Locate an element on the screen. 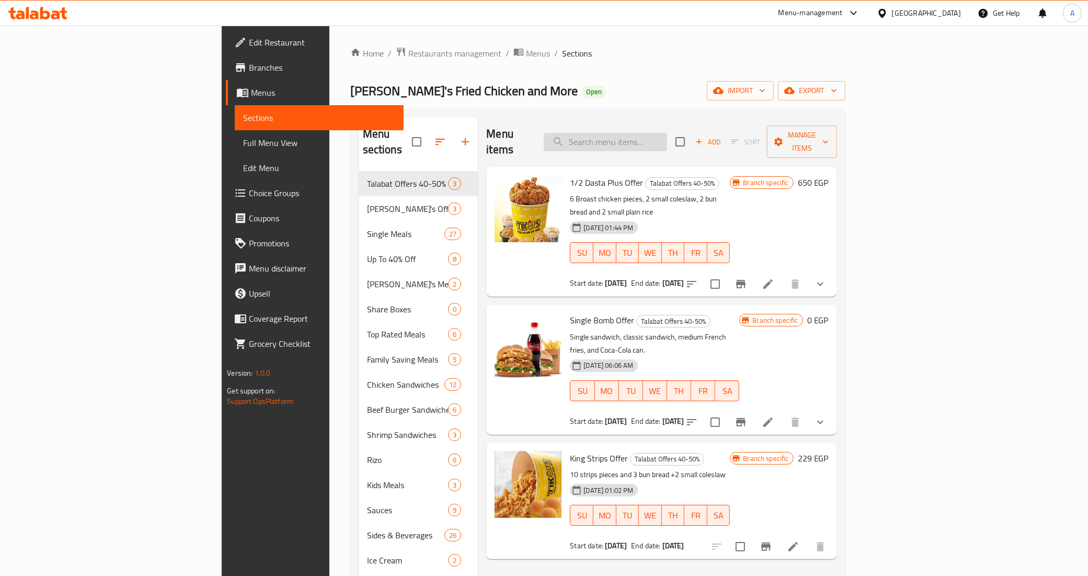  div: Up To 40% Off8 is located at coordinates (418, 259).